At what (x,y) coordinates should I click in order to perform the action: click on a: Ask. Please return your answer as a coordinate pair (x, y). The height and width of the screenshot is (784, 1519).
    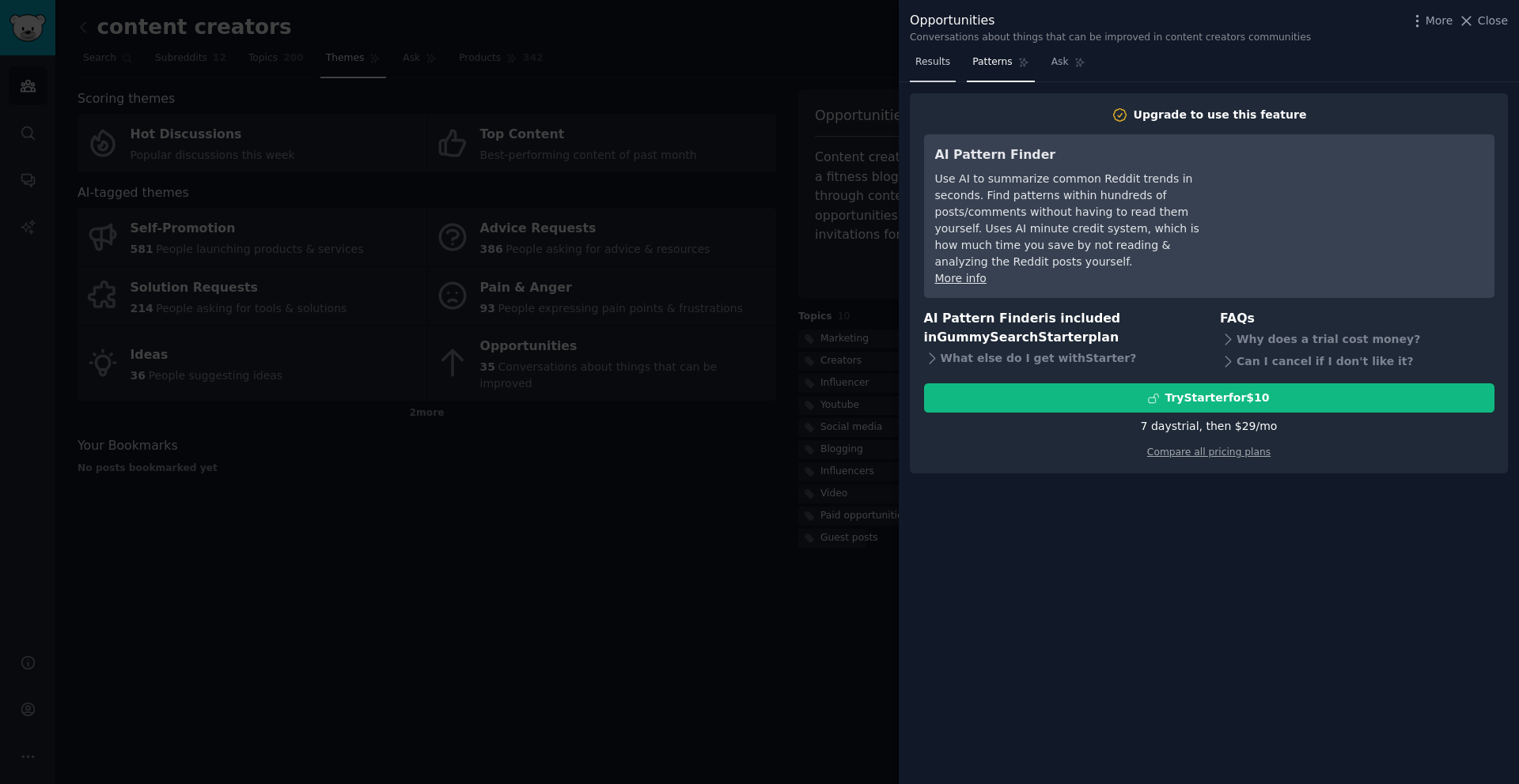
    Looking at the image, I should click on (1068, 66).